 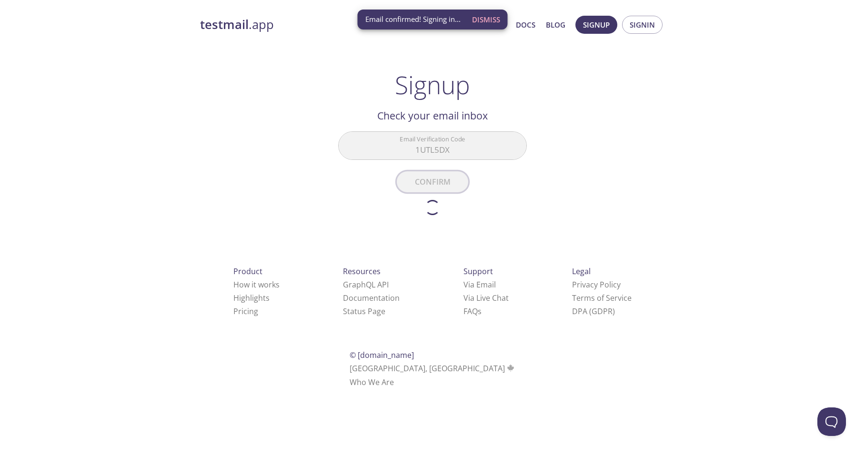 I want to click on span: Product, so click(x=248, y=271).